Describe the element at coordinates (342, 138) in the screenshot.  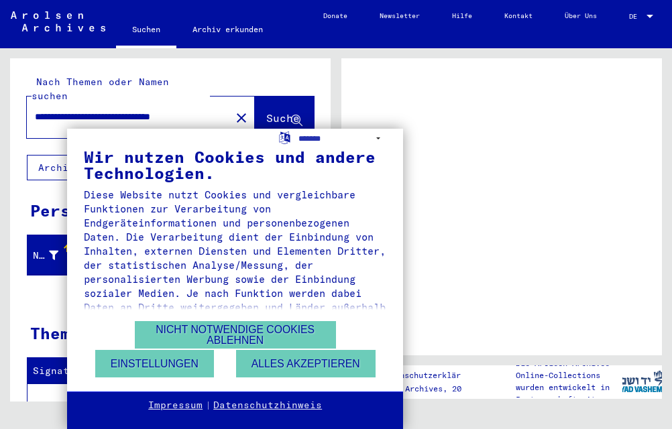
I see `select: Sprache auswählen` at that location.